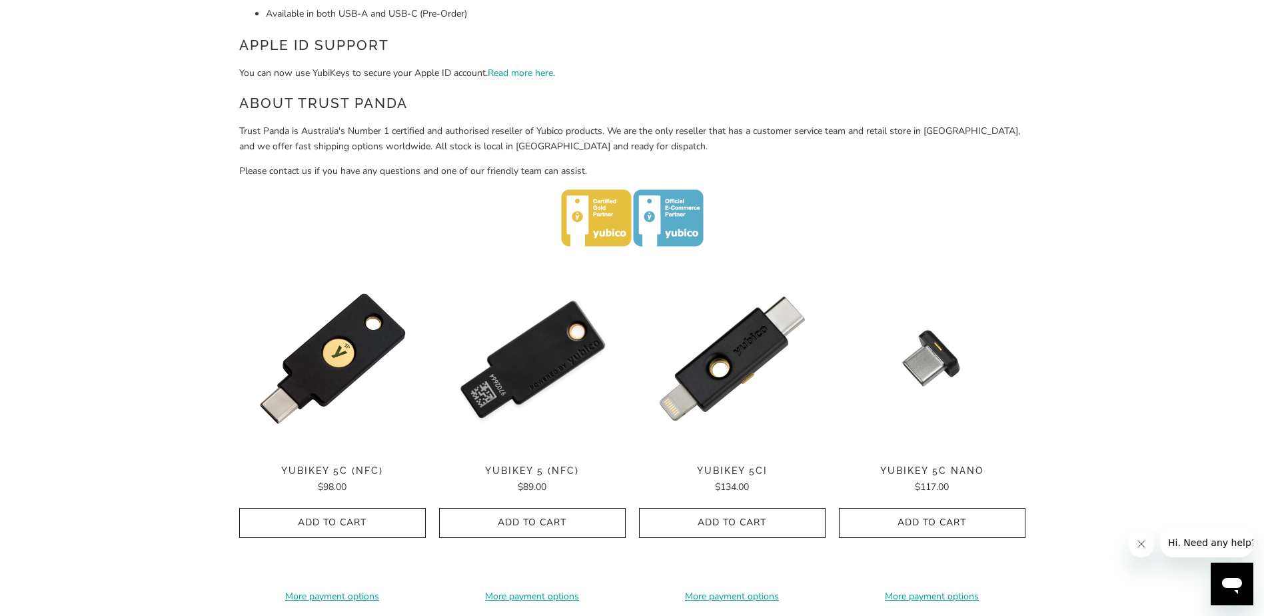 The width and height of the screenshot is (1264, 616). What do you see at coordinates (732, 471) in the screenshot?
I see `span: YubiKey 5Ci` at bounding box center [732, 471].